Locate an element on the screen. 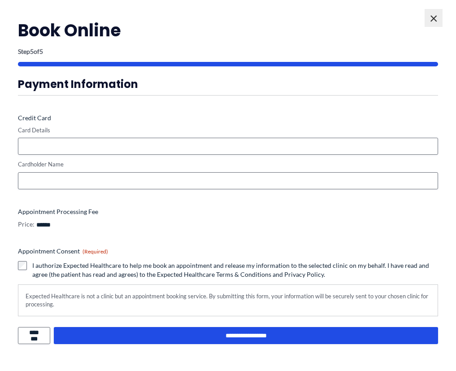 The height and width of the screenshot is (371, 456). label: I authorize Expected Healthcare to help me book an appointment and release my information to the ... is located at coordinates (235, 270).